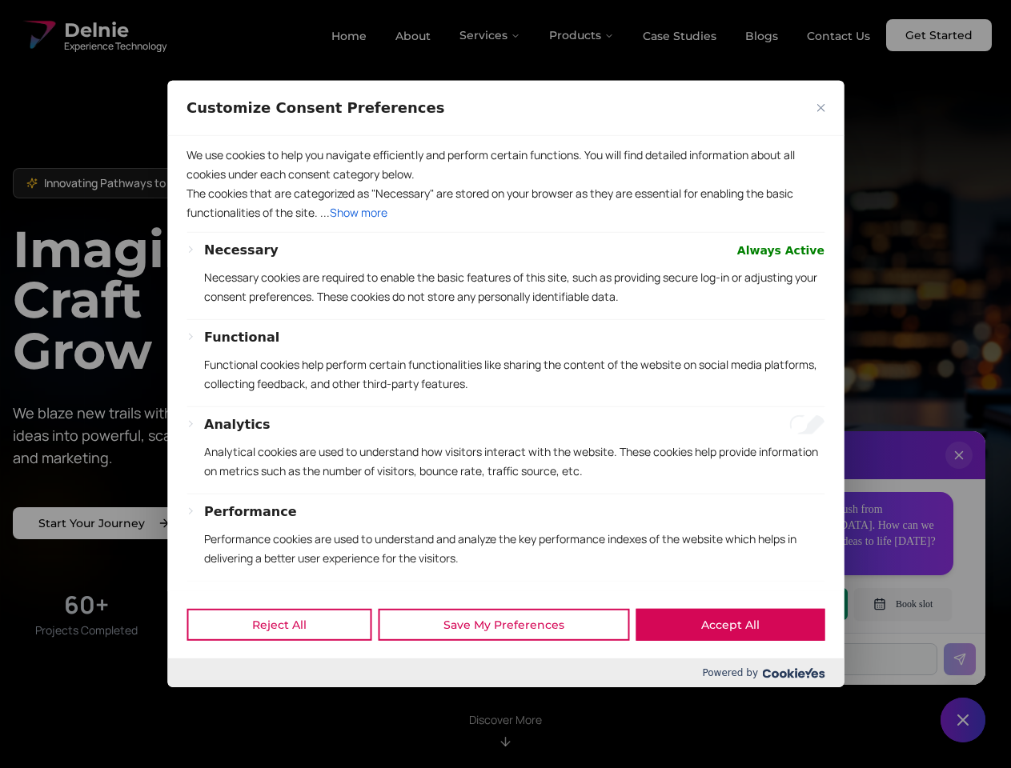 The height and width of the screenshot is (768, 1011). What do you see at coordinates (503, 625) in the screenshot?
I see `button: Save My Preferences` at bounding box center [503, 625].